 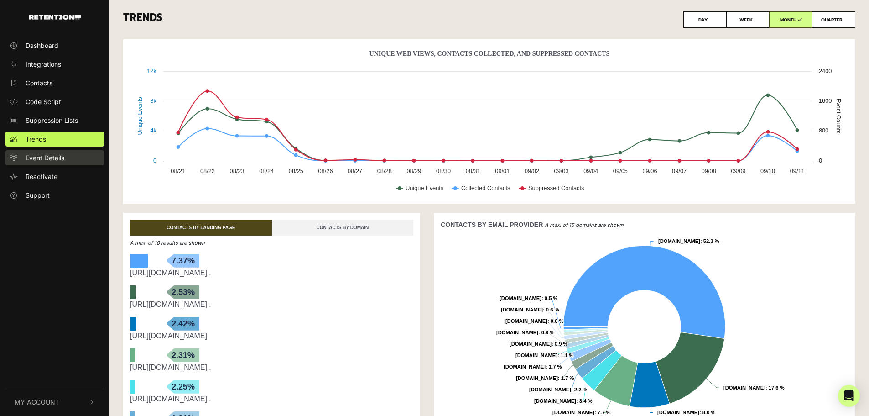 What do you see at coordinates (849, 396) in the screenshot?
I see `div: Open Intercom Messenger` at bounding box center [849, 396].